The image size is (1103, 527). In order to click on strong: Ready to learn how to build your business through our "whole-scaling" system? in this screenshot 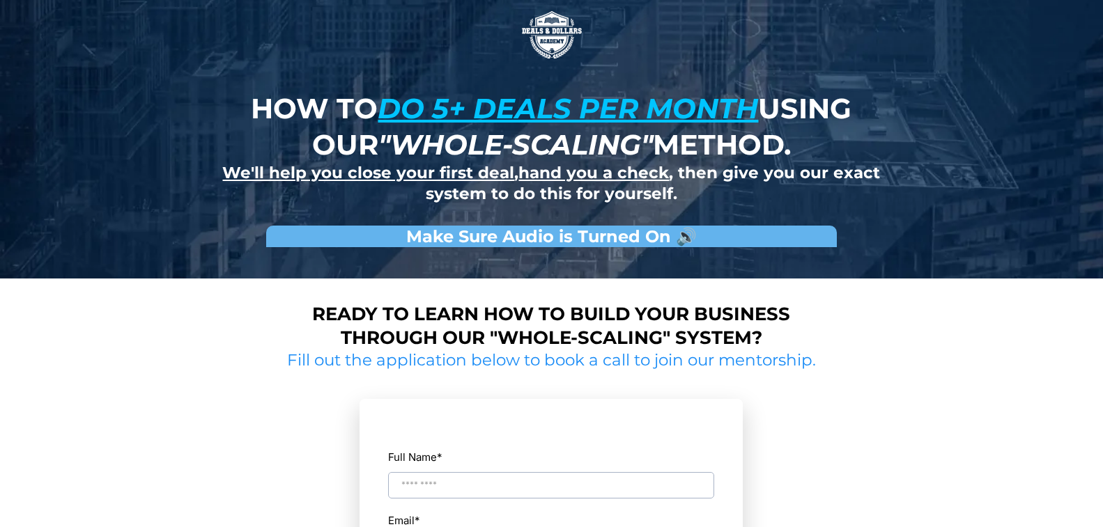, I will do `click(551, 326)`.